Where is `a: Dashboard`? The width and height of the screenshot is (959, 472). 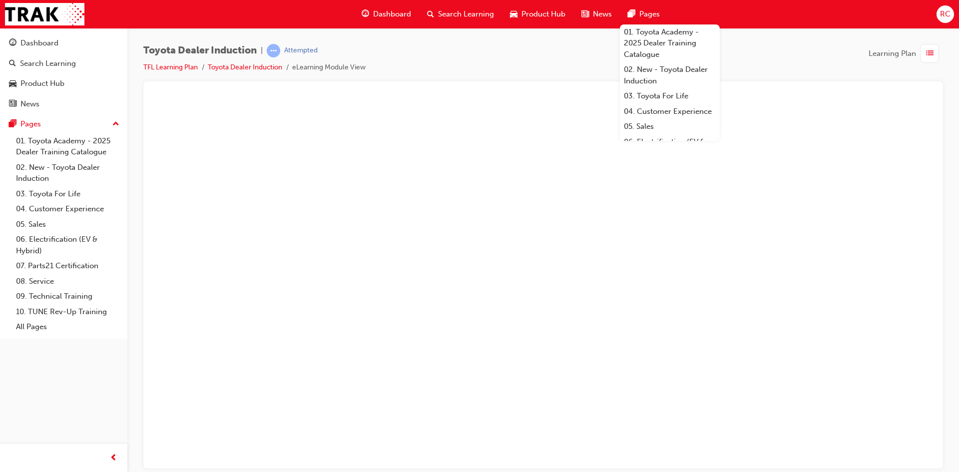 a: Dashboard is located at coordinates (63, 43).